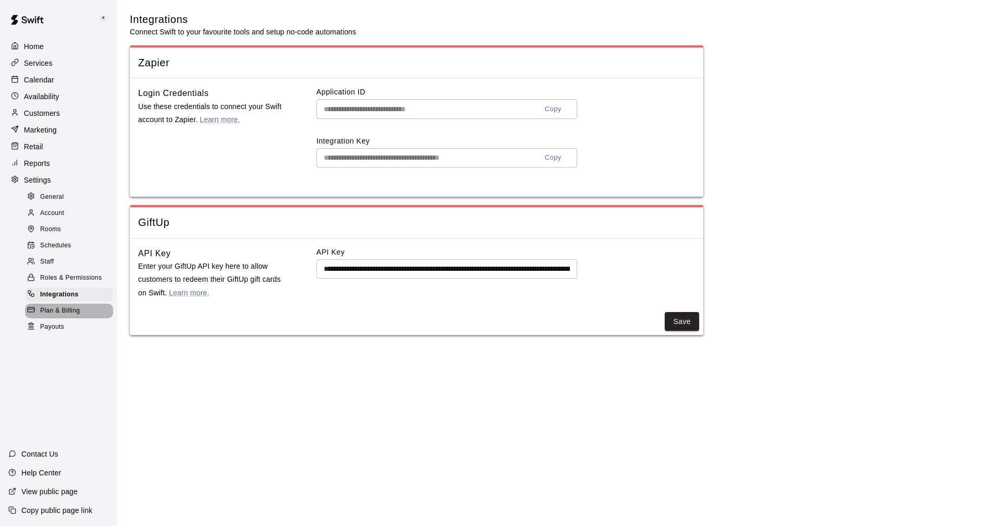 The width and height of the screenshot is (1001, 526). I want to click on p: Copy public page link, so click(57, 510).